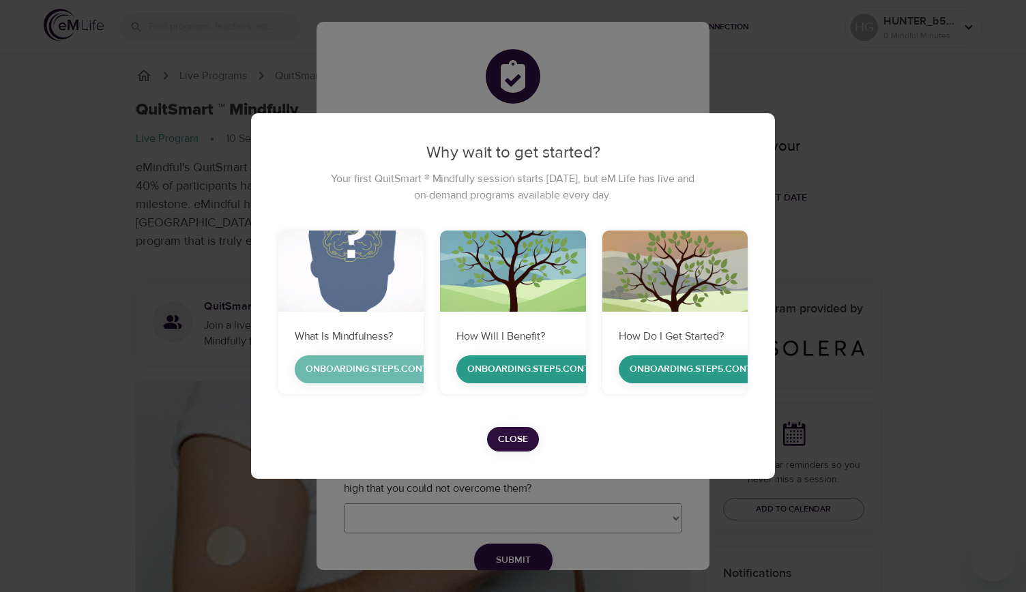  What do you see at coordinates (512, 336) in the screenshot?
I see `p: How Will I Benefit?` at bounding box center [512, 336].